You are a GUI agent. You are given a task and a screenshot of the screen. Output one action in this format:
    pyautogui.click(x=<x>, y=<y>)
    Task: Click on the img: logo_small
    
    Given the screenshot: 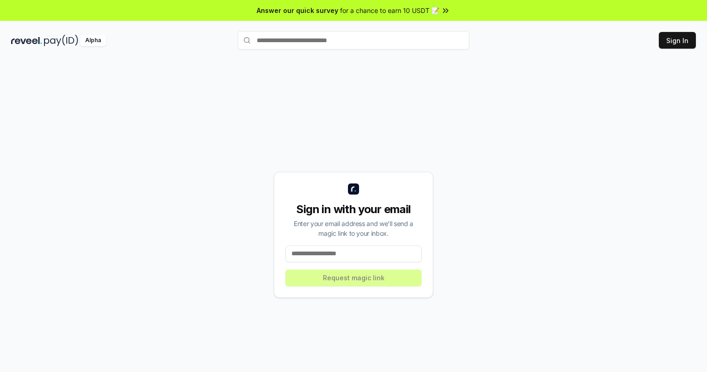 What is the action you would take?
    pyautogui.click(x=353, y=189)
    